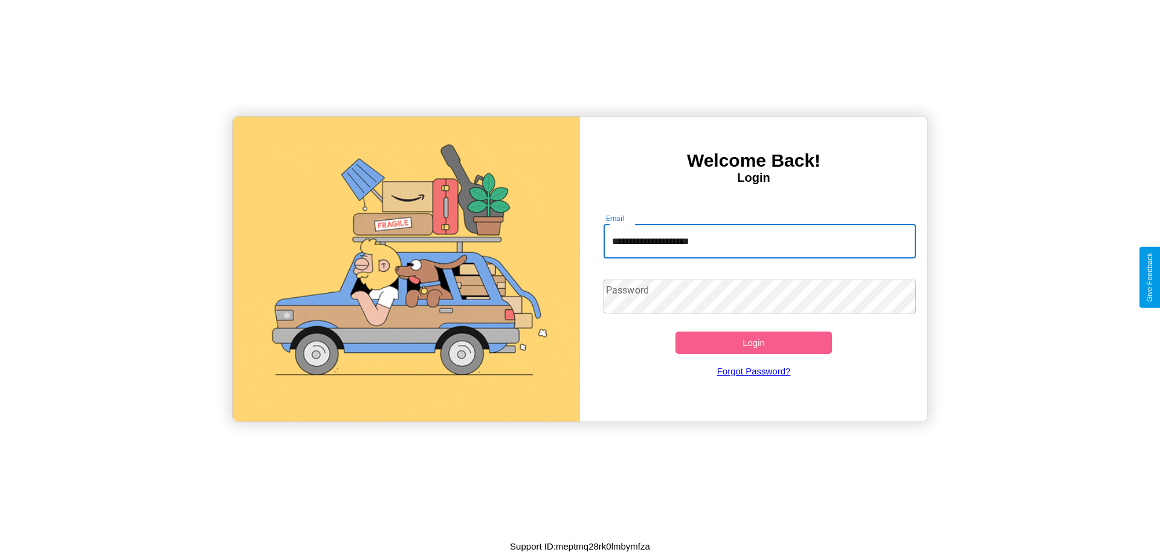 The width and height of the screenshot is (1160, 555). What do you see at coordinates (753, 178) in the screenshot?
I see `h4: Login` at bounding box center [753, 178].